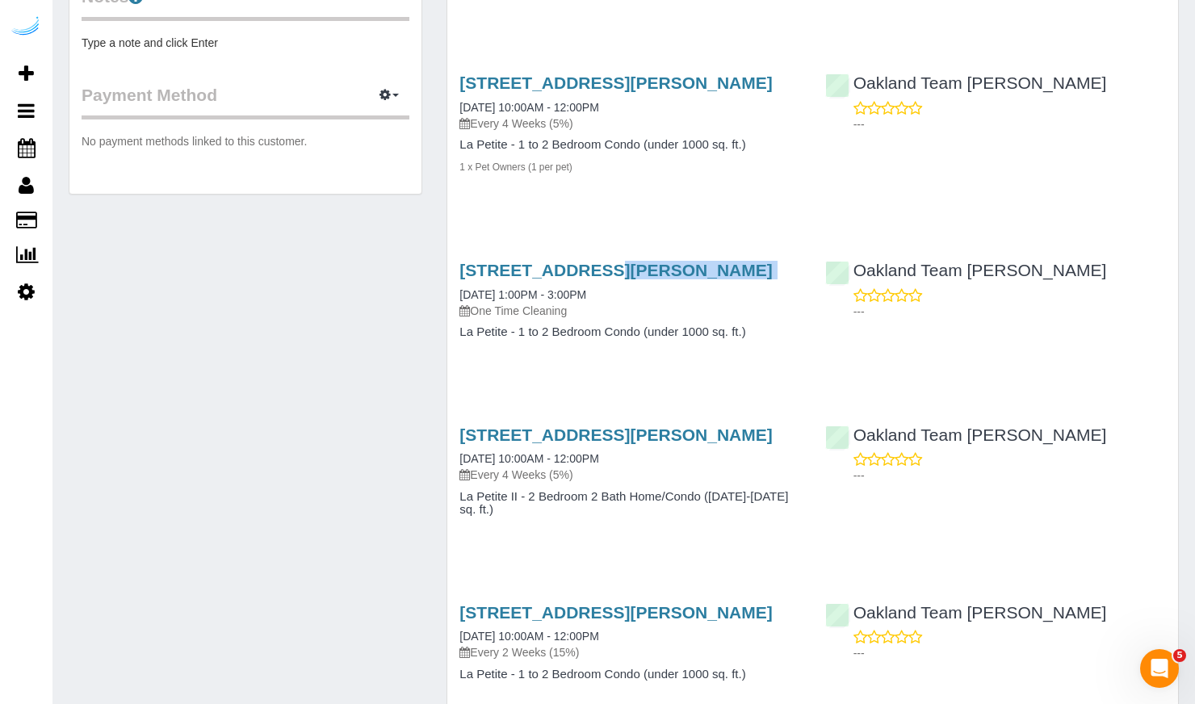  I want to click on img: Automaid Logo, so click(26, 27).